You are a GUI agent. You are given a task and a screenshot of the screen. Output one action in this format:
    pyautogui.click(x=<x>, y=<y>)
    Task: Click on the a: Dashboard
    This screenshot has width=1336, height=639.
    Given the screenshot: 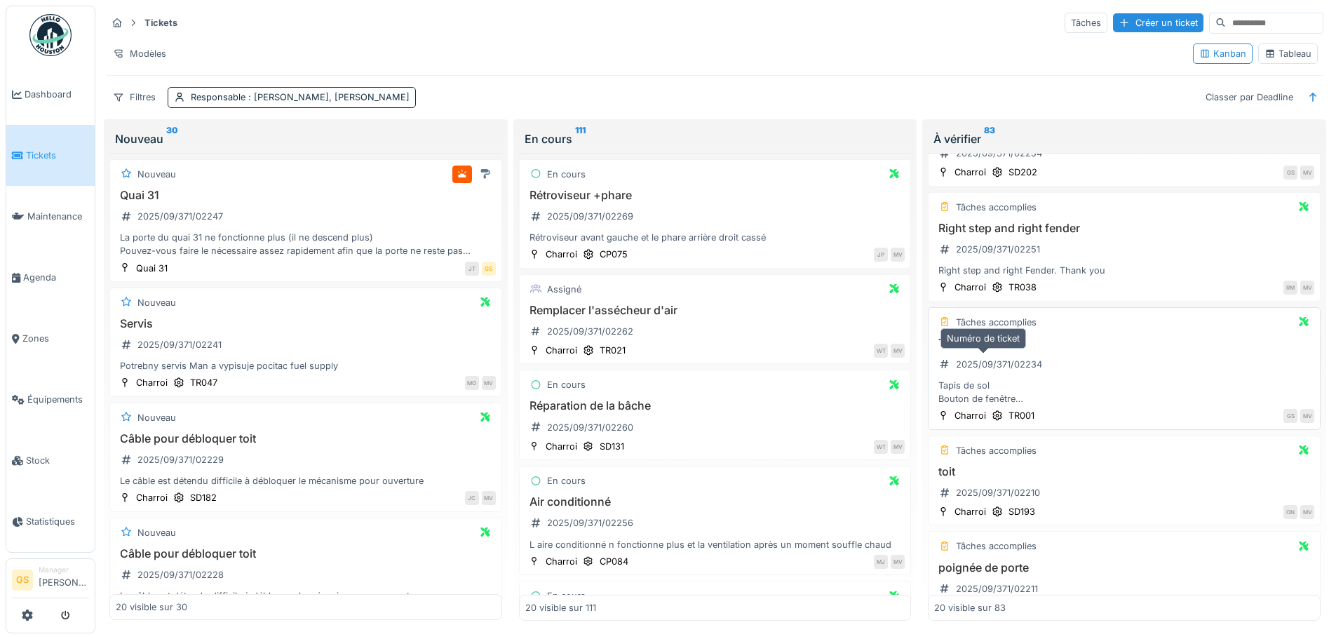 What is the action you would take?
    pyautogui.click(x=50, y=94)
    